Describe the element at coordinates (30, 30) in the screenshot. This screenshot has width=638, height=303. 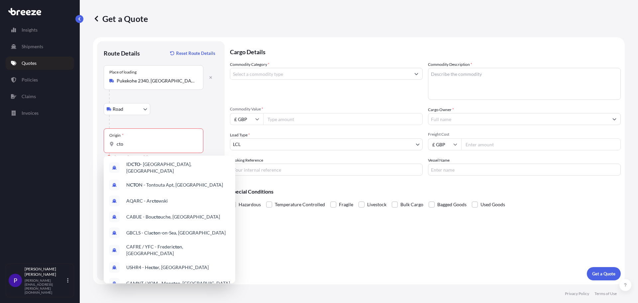
I see `p: Insights` at that location.